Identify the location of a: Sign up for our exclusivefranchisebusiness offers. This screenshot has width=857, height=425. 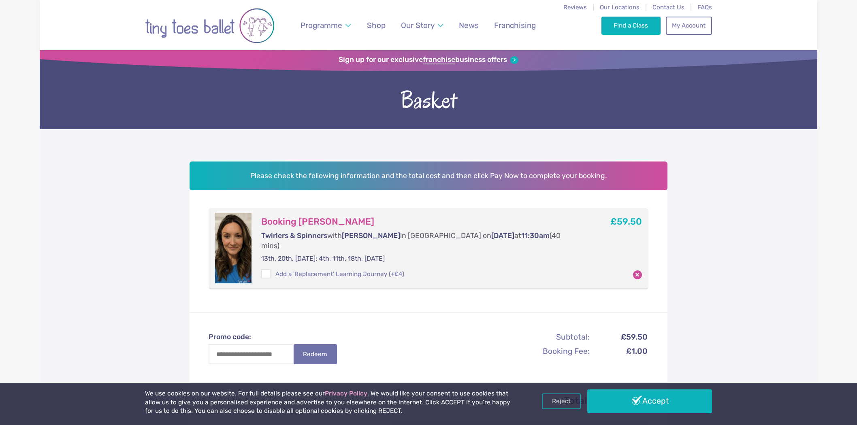
(428, 60).